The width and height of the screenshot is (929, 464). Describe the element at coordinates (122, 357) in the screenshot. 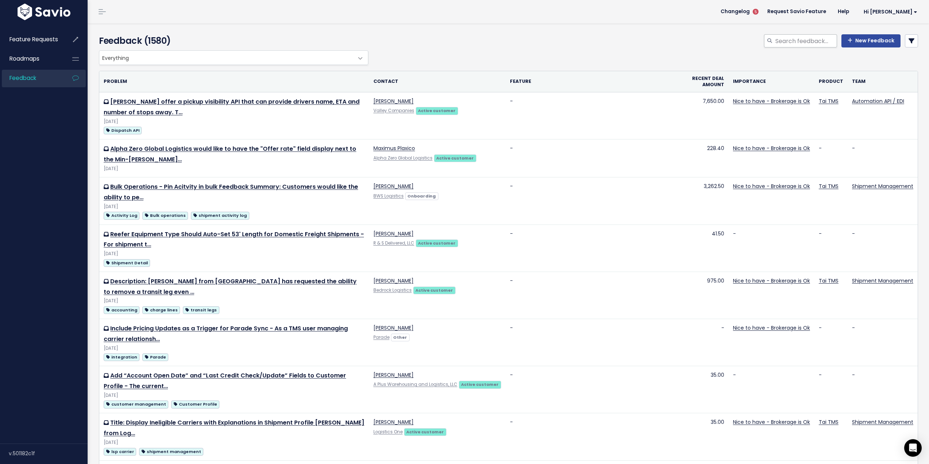

I see `a: integration` at that location.